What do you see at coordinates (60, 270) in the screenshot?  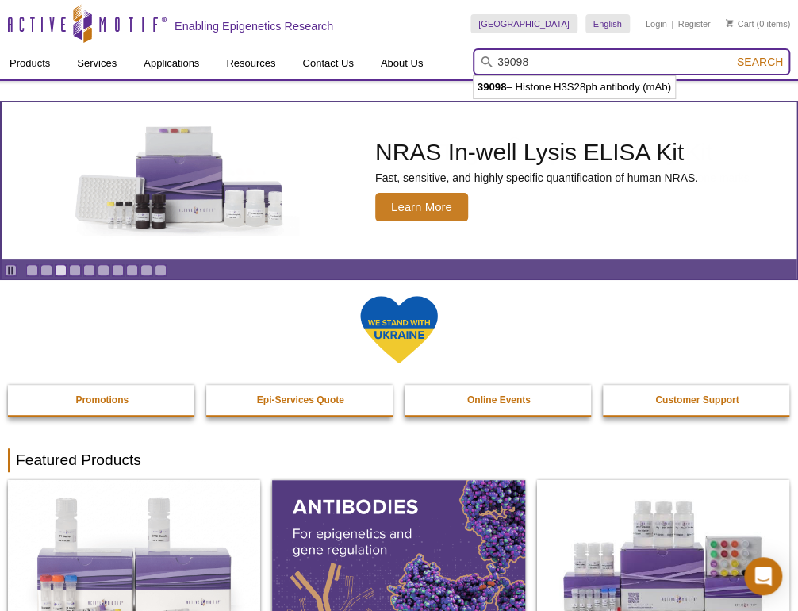 I see `a: Go to slide 3` at bounding box center [60, 270].